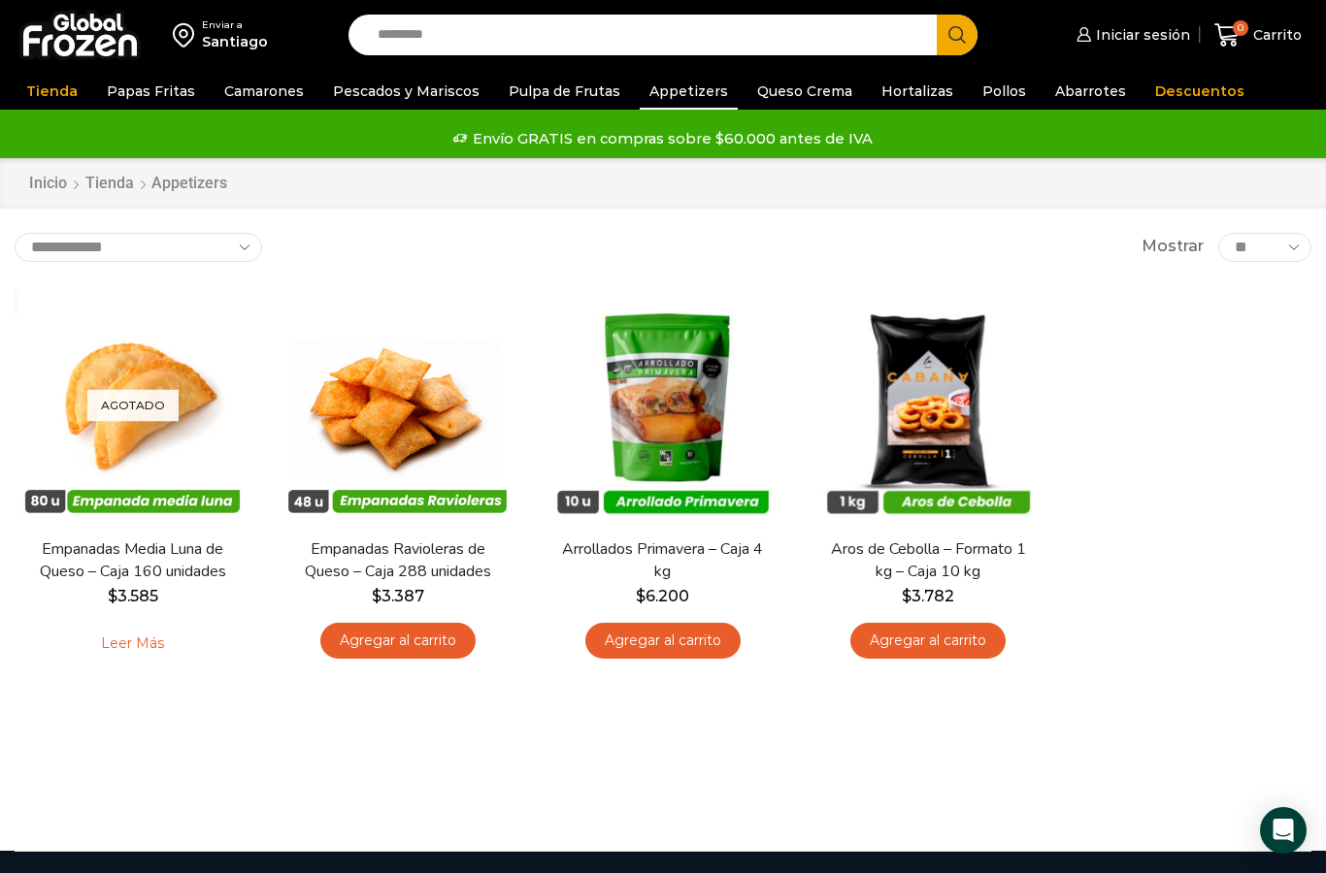 The width and height of the screenshot is (1326, 873). Describe the element at coordinates (957, 35) in the screenshot. I see `button: Search button` at that location.